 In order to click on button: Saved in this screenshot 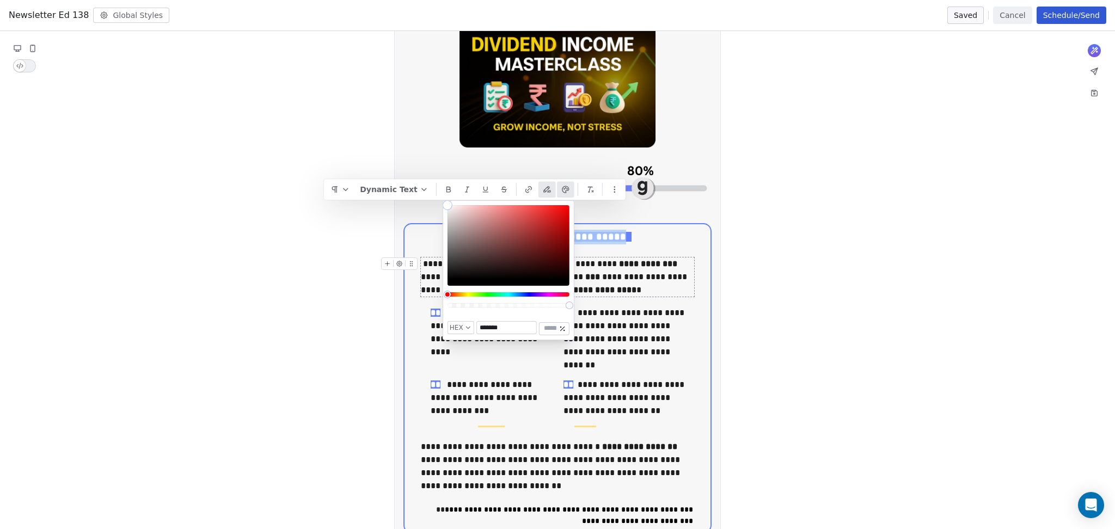, I will do `click(965, 15)`.